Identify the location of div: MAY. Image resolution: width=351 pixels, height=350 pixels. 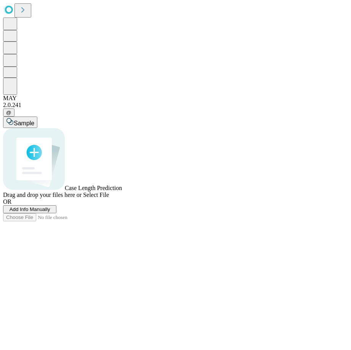
(175, 98).